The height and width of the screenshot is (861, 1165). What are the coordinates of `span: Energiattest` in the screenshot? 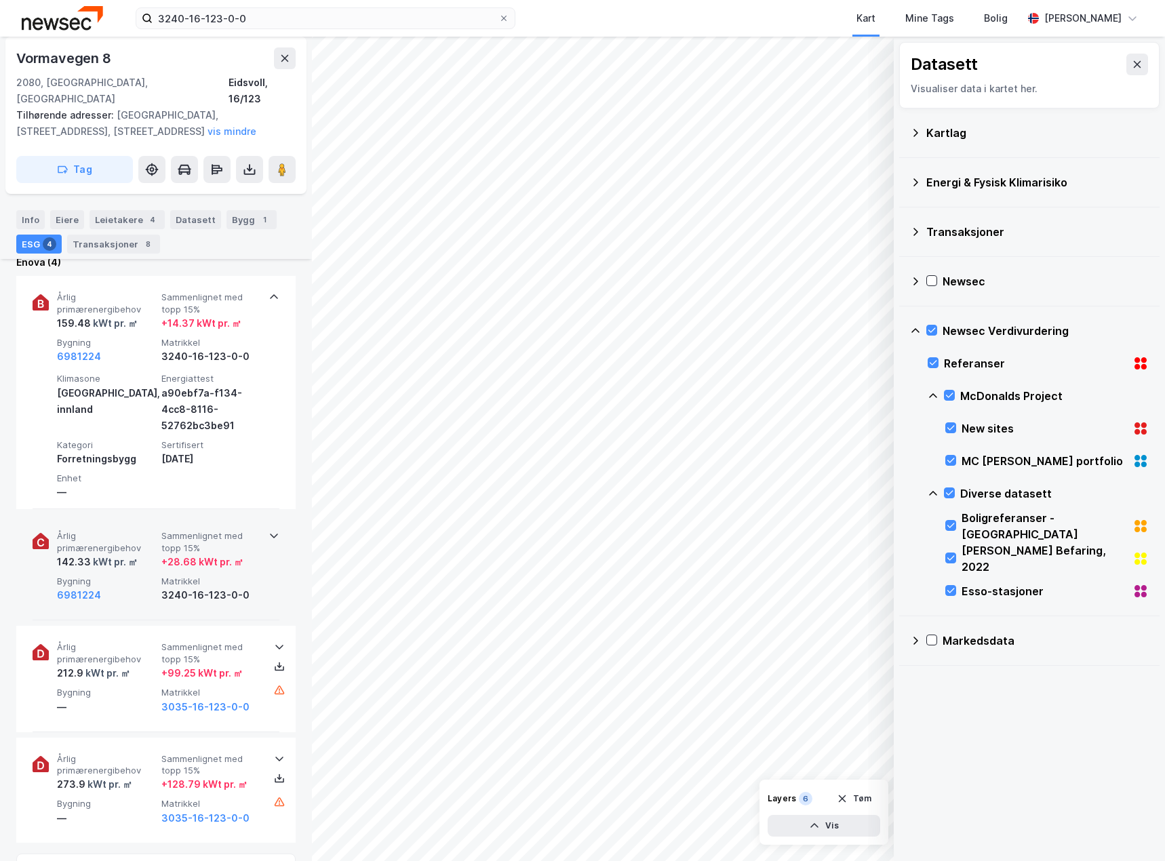 It's located at (211, 378).